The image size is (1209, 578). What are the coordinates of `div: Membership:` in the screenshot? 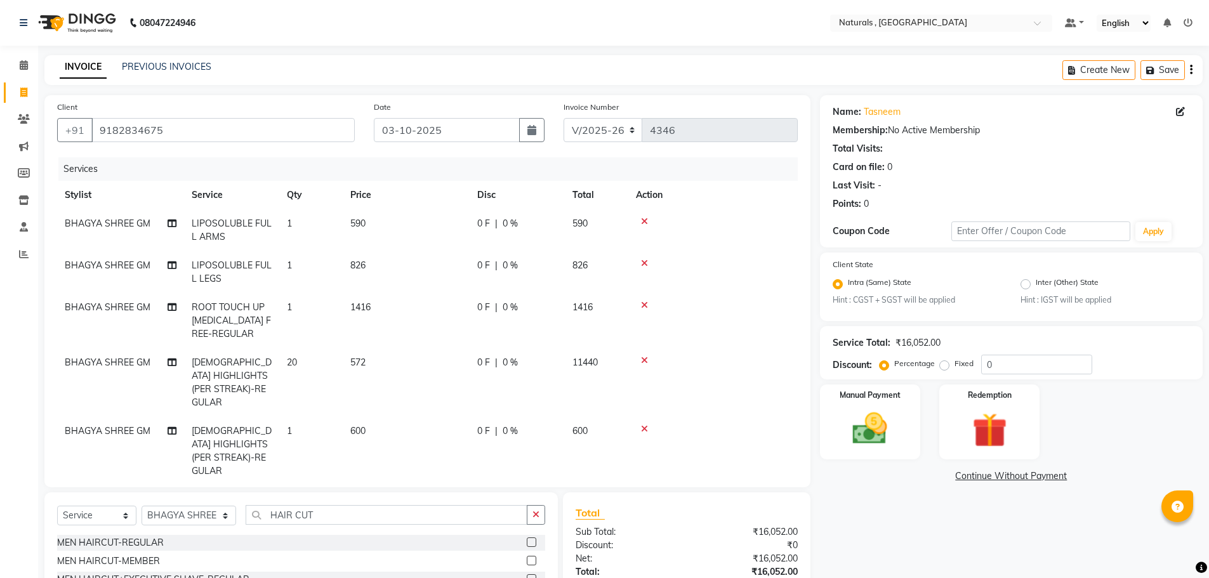 It's located at (860, 130).